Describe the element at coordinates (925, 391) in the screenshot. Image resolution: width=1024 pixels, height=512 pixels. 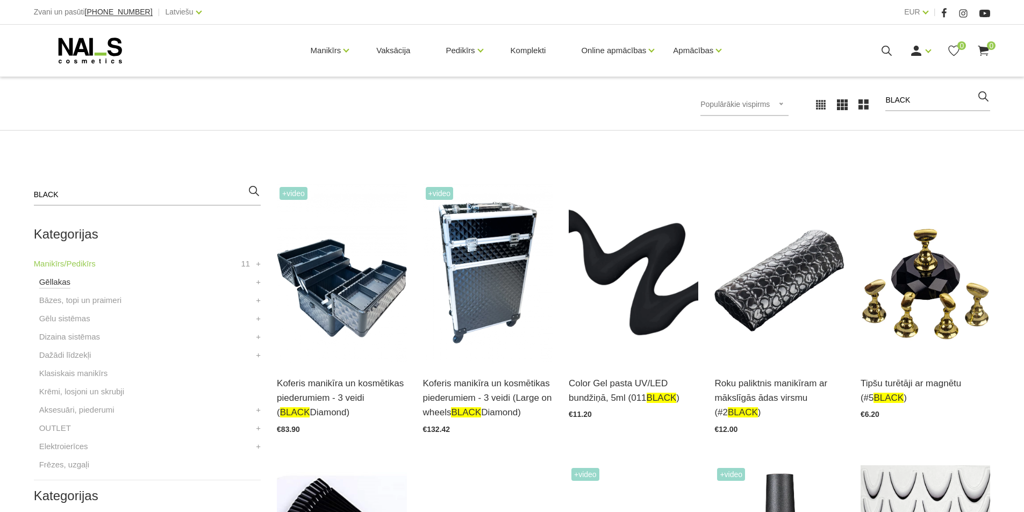
I see `a: Tipšu turētāji ar magnētu (#5BLACK)` at that location.